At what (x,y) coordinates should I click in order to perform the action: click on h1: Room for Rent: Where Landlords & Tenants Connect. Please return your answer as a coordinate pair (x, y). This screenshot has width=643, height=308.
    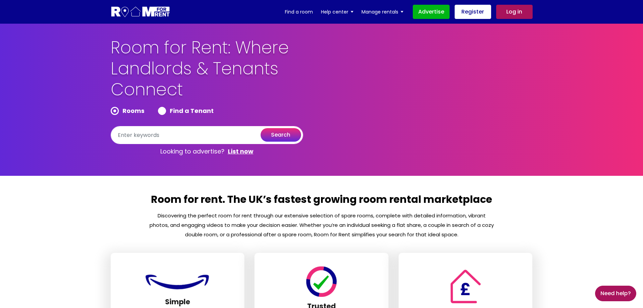
    Looking at the image, I should click on (224, 72).